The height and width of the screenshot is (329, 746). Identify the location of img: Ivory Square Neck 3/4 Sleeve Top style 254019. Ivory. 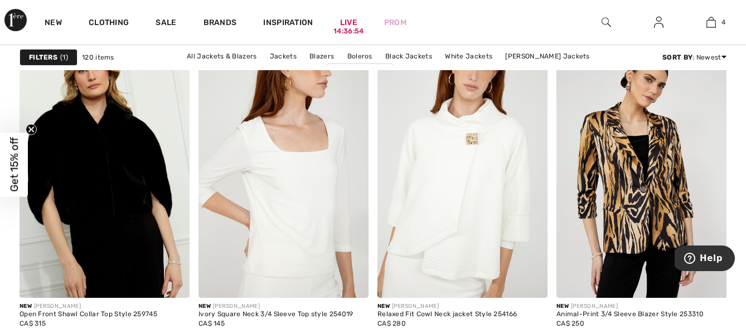
(283, 171).